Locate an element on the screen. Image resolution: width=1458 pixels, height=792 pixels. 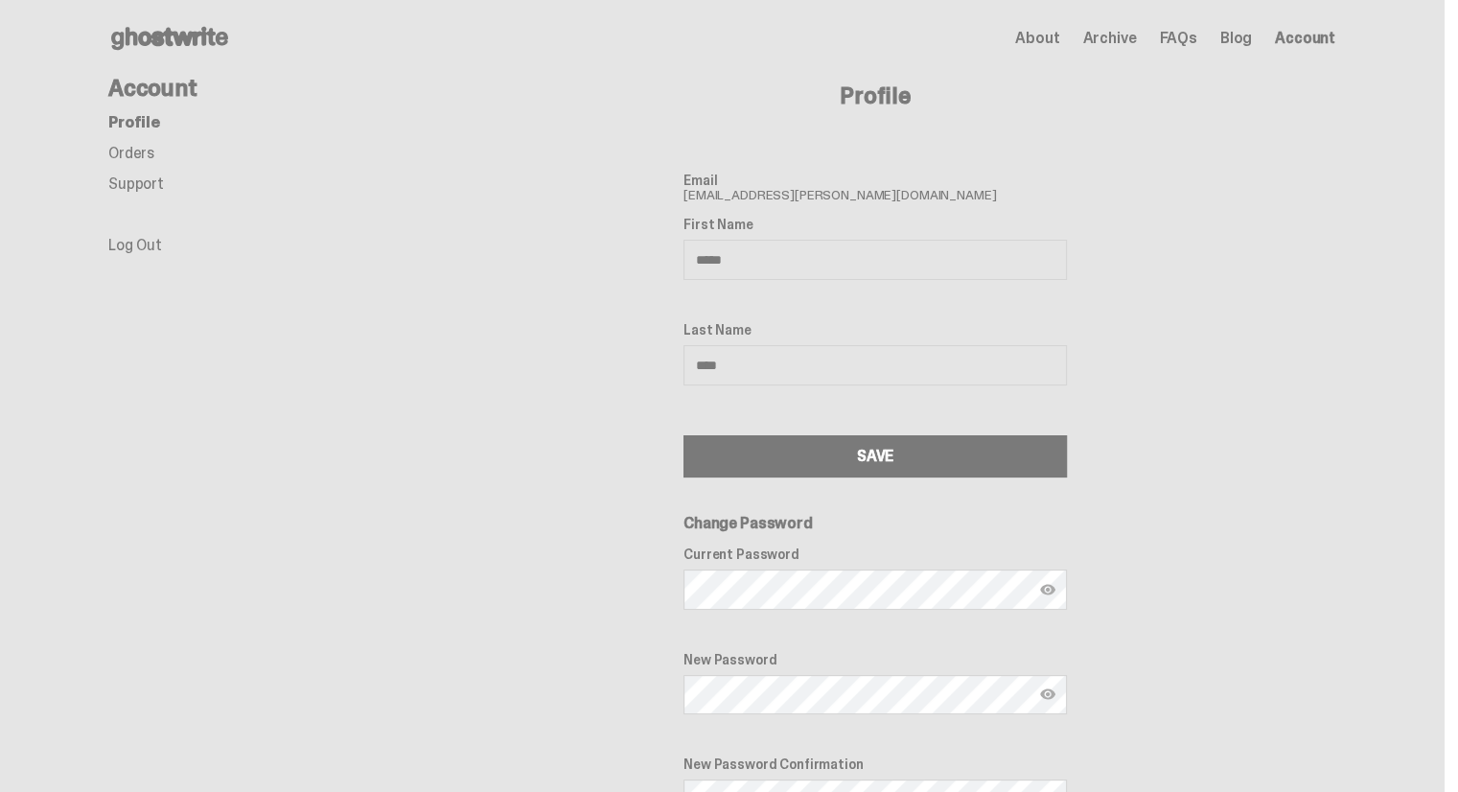
h6: Change Password is located at coordinates (875, 523).